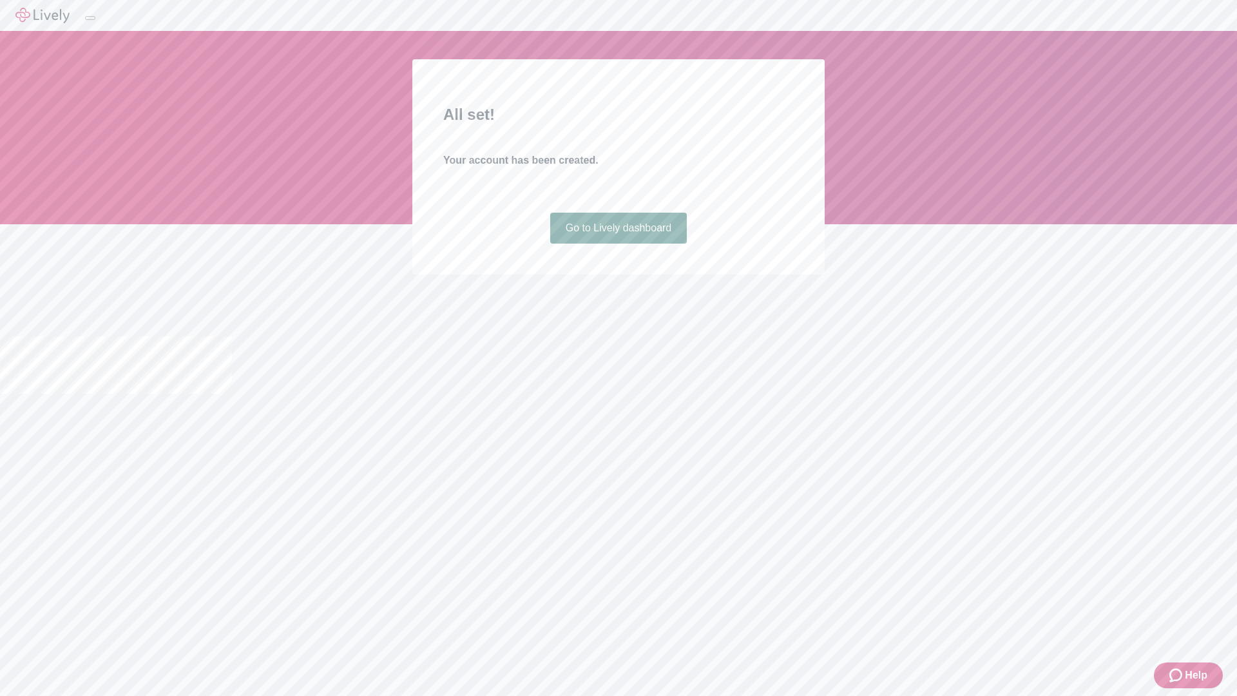 This screenshot has height=696, width=1237. I want to click on img: Lively, so click(43, 15).